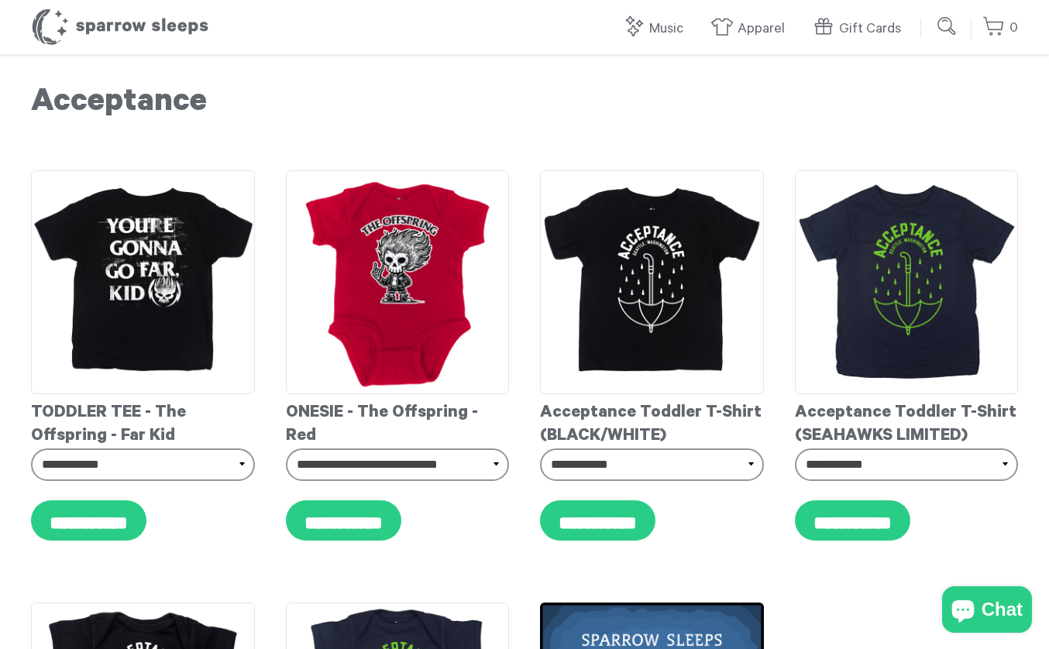 This screenshot has height=649, width=1049. Describe the element at coordinates (120, 27) in the screenshot. I see `h1: Sparrow Sleeps` at that location.